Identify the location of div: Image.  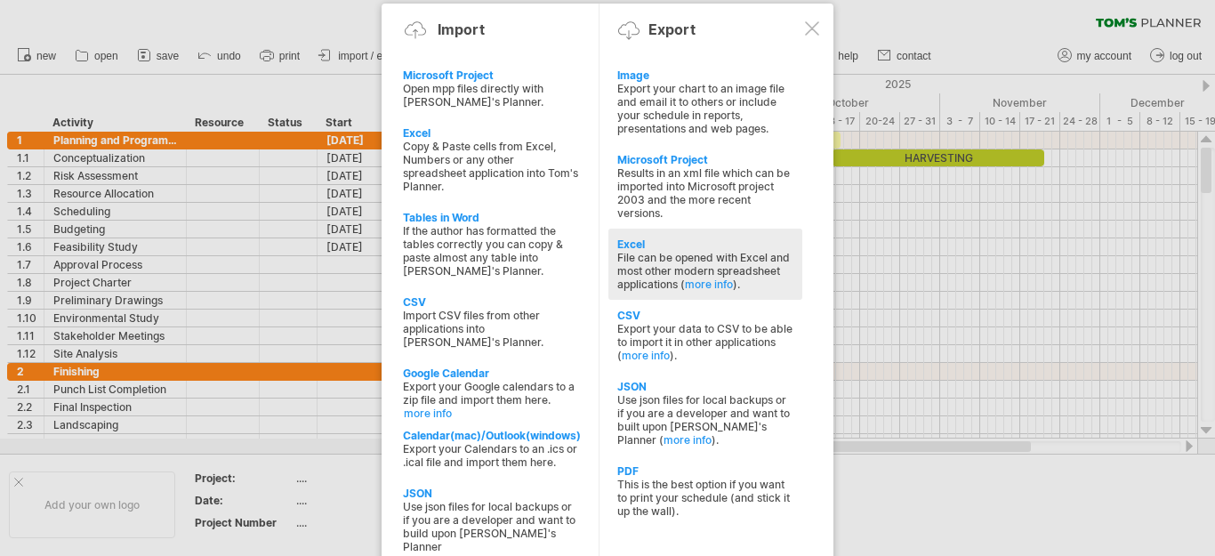
(706, 75).